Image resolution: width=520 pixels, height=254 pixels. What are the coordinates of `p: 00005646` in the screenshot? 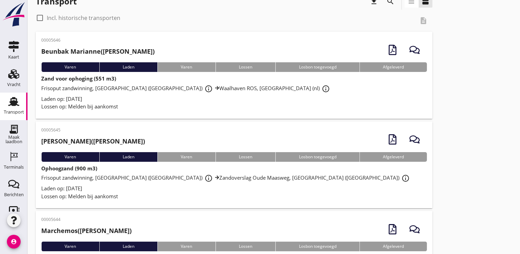 It's located at (98, 40).